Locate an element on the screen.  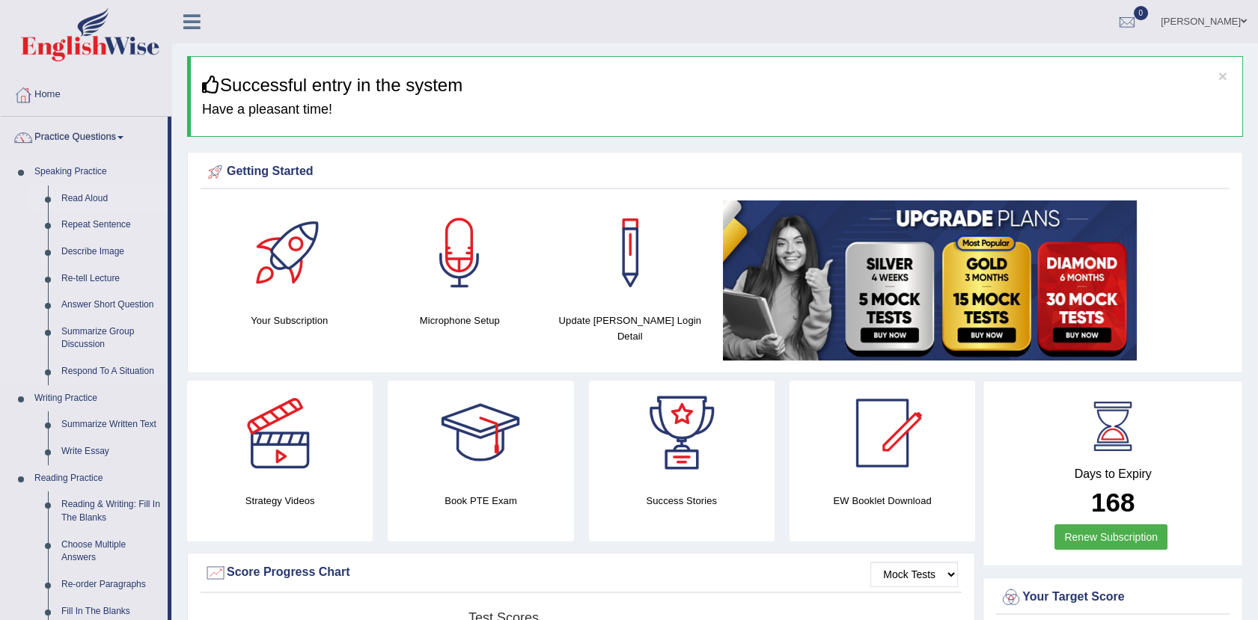
a: Describe Image is located at coordinates (111, 252).